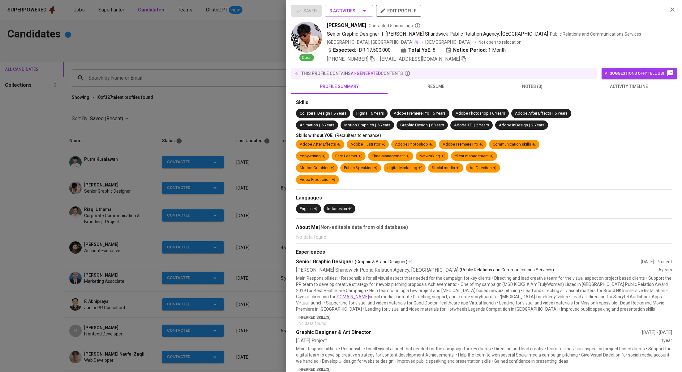  Describe the element at coordinates (308, 208) in the screenshot. I see `div: English` at that location.